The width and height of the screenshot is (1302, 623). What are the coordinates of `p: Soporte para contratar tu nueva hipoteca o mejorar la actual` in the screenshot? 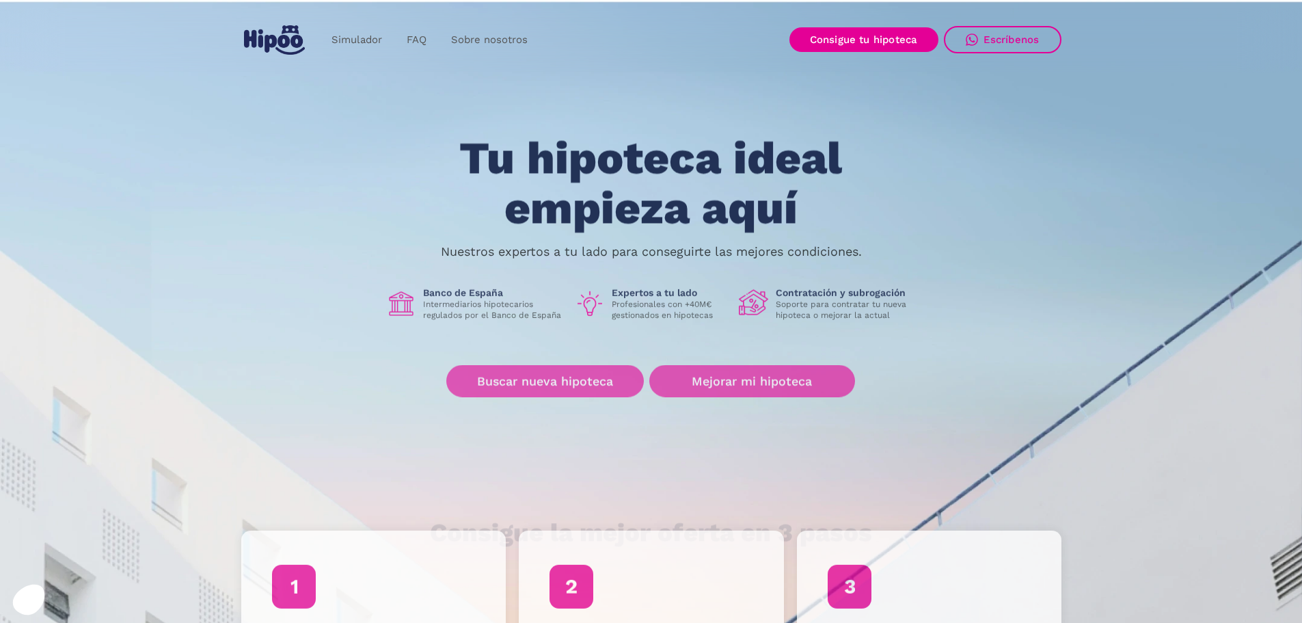 It's located at (846, 310).